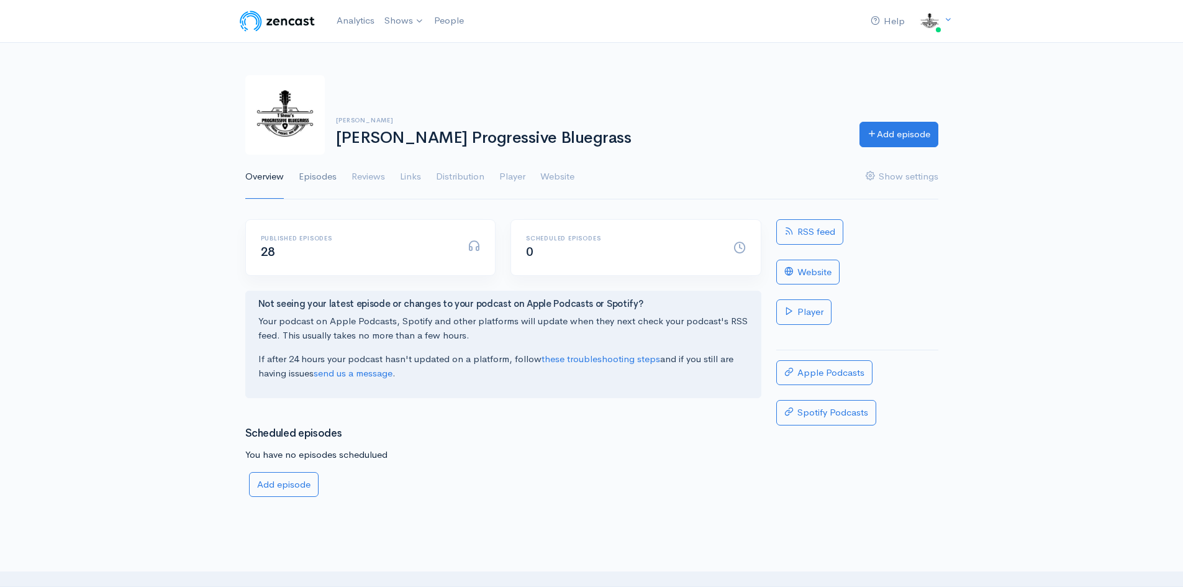 The image size is (1183, 587). Describe the element at coordinates (810, 232) in the screenshot. I see `a: RSS feed` at that location.